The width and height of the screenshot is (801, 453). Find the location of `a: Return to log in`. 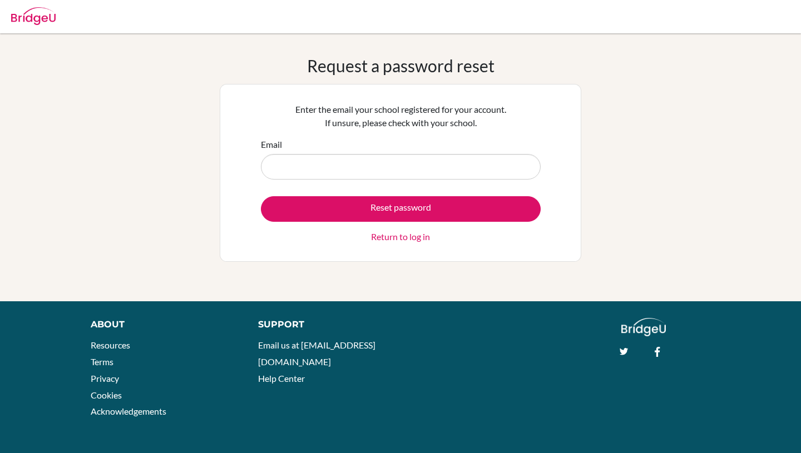

a: Return to log in is located at coordinates (400, 237).